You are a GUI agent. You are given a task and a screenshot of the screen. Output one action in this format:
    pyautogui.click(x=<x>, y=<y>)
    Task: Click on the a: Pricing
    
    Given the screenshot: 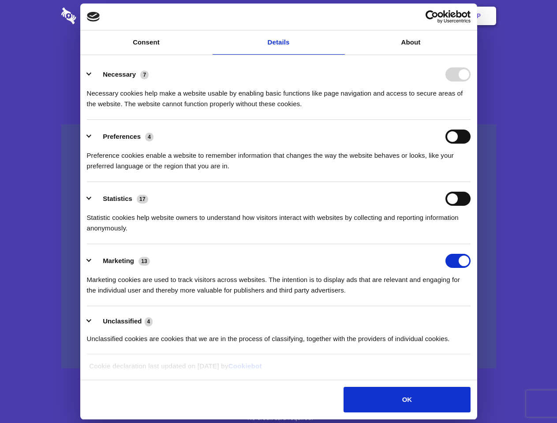 What is the action you would take?
    pyautogui.click(x=278, y=16)
    